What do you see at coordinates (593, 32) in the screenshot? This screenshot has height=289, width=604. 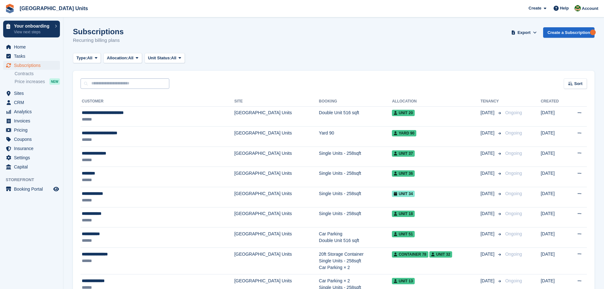 I see `div: Tooltip anchor` at bounding box center [593, 32].